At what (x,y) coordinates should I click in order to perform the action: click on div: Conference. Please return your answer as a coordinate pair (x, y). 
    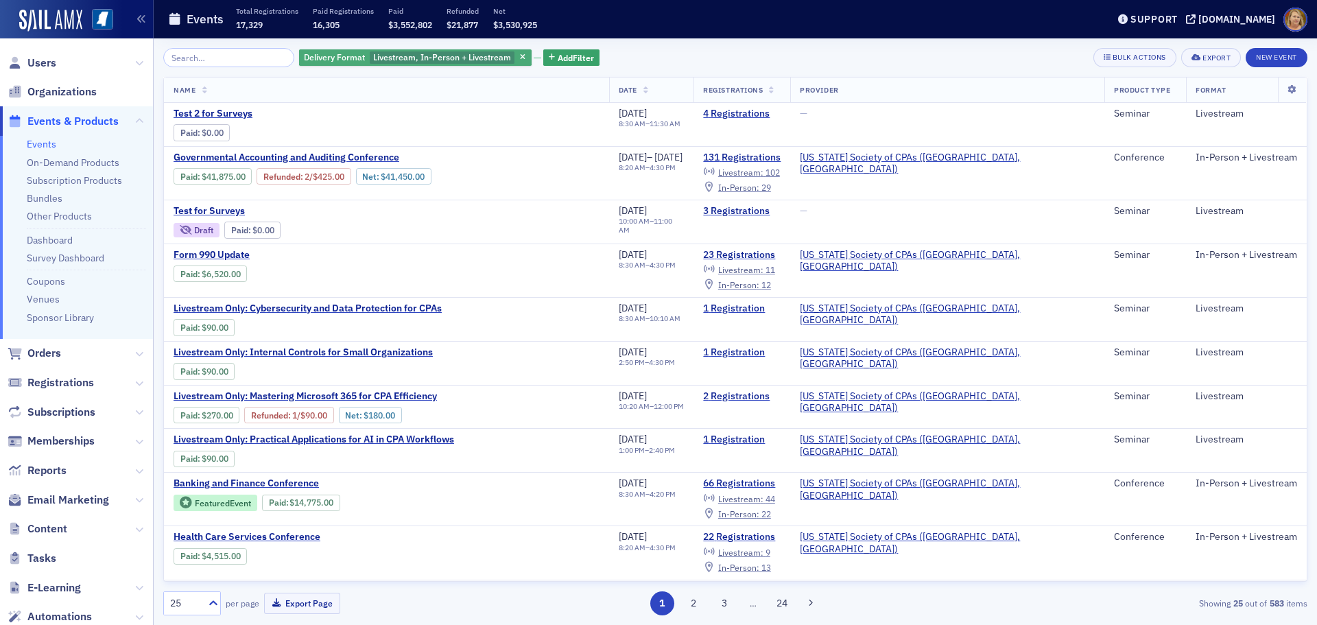
    Looking at the image, I should click on (1145, 537).